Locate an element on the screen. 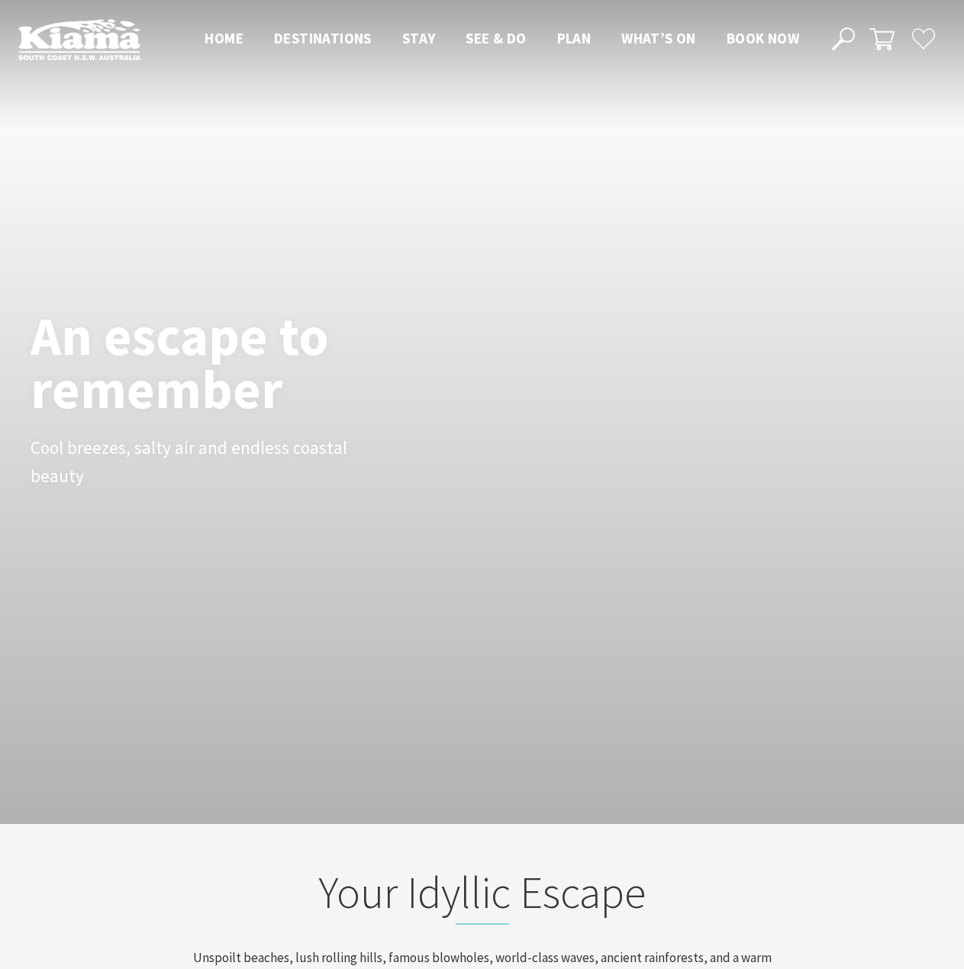 This screenshot has width=964, height=969. h1: An escape to remember is located at coordinates (240, 363).